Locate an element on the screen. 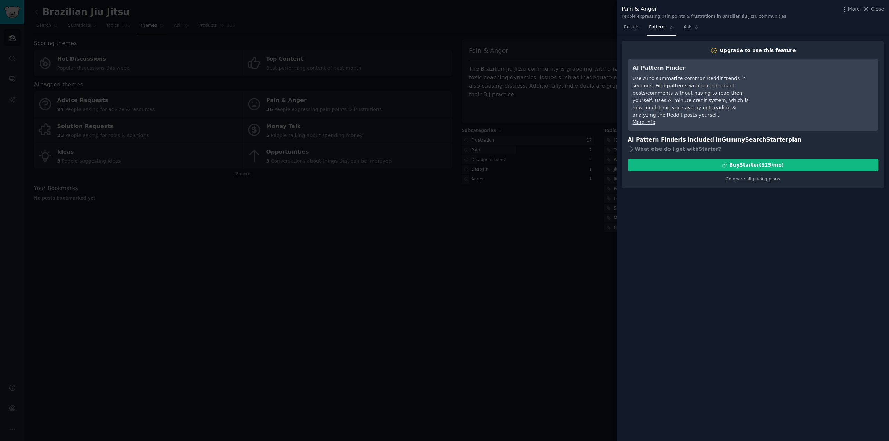 The image size is (889, 441). div: People expressing pain points & frustrations in Brazilian Jiu Jitsu communities is located at coordinates (704, 17).